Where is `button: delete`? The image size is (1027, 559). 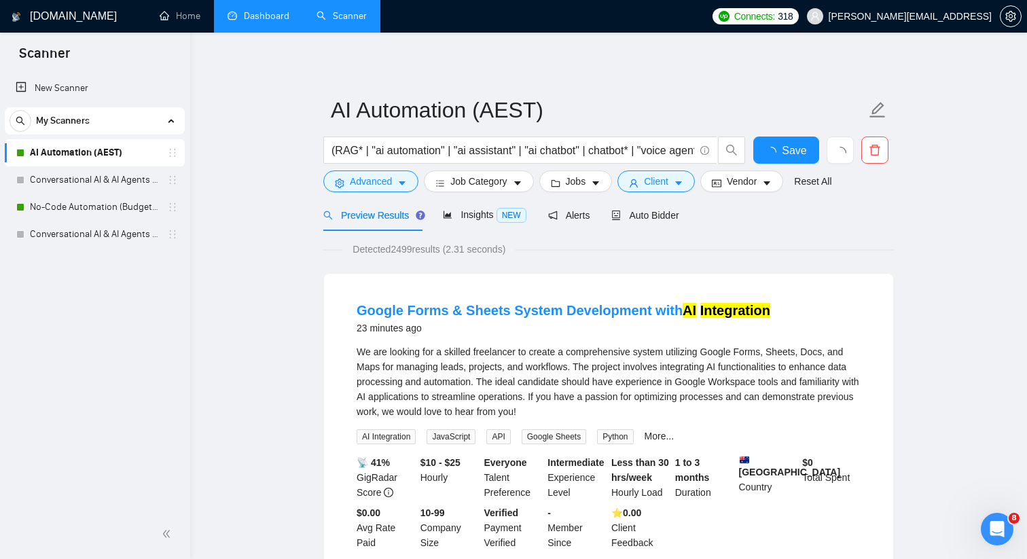
button: delete is located at coordinates (875, 150).